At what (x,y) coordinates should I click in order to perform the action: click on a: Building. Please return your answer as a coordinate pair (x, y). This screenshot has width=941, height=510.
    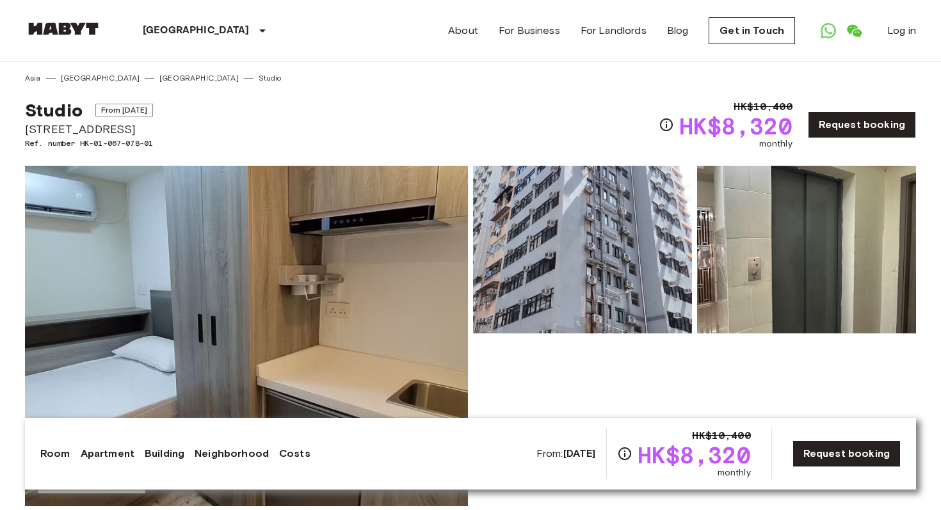
    Looking at the image, I should click on (165, 454).